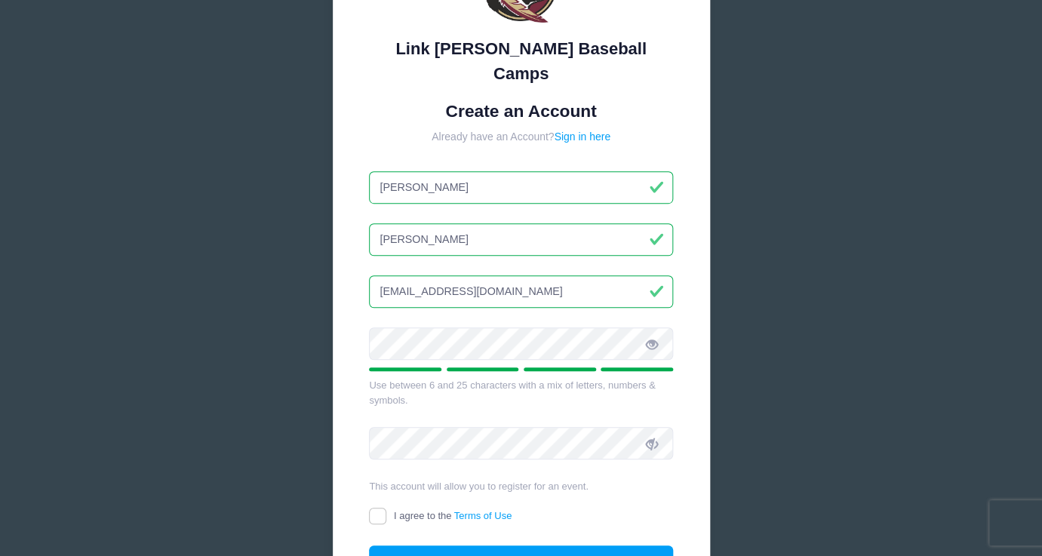 The image size is (1042, 556). What do you see at coordinates (521, 137) in the screenshot?
I see `div: Already have an Account?` at bounding box center [521, 137].